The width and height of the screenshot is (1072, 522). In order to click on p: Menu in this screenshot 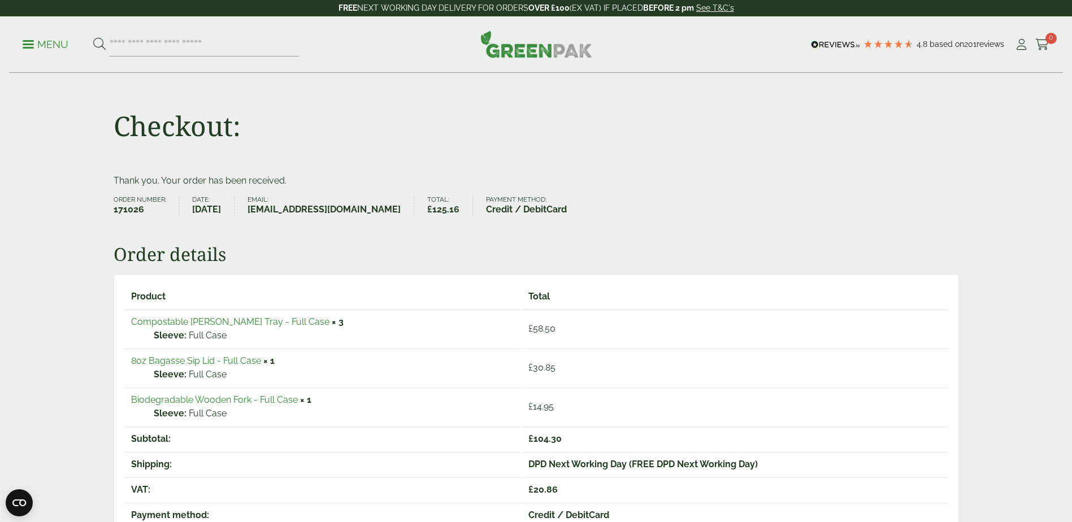, I will do `click(45, 45)`.